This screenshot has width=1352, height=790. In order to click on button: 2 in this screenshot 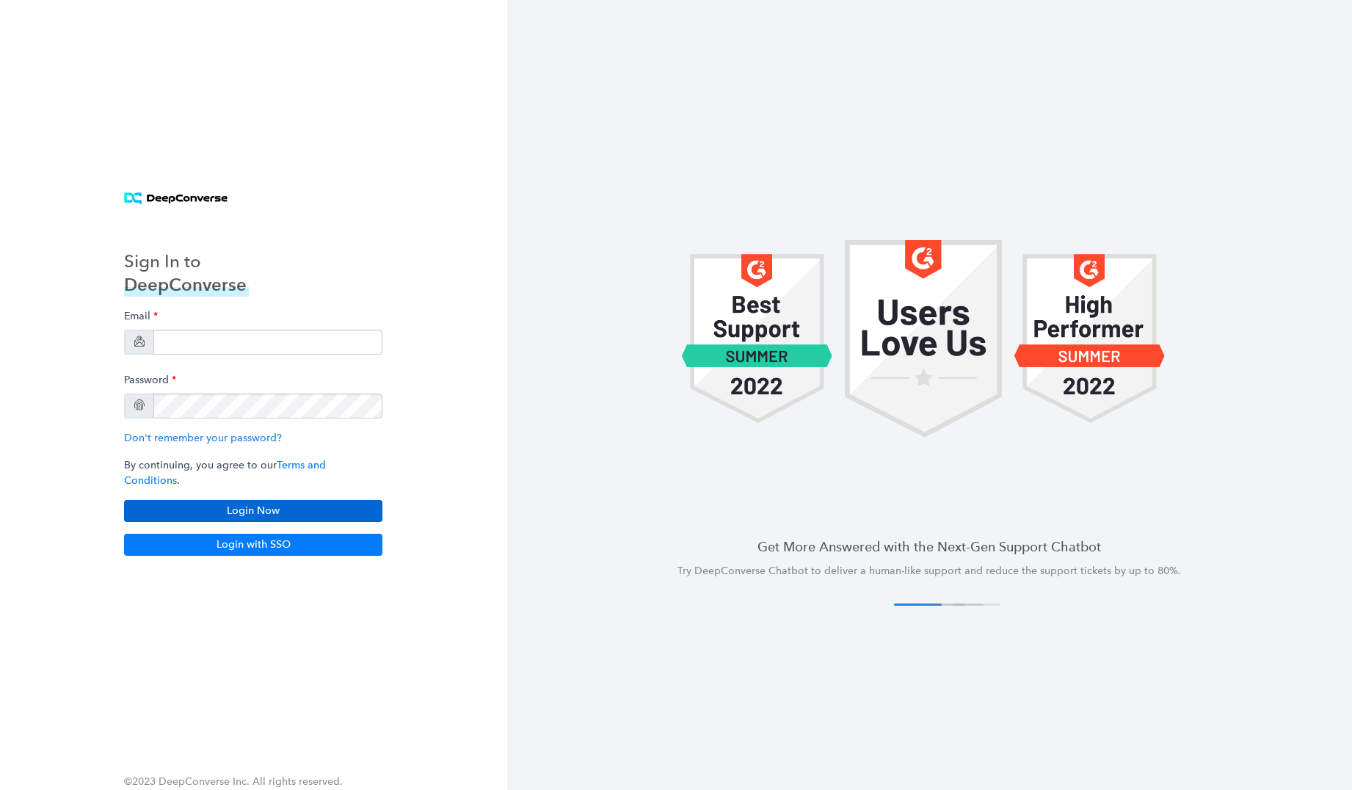, I will do `click(941, 604)`.